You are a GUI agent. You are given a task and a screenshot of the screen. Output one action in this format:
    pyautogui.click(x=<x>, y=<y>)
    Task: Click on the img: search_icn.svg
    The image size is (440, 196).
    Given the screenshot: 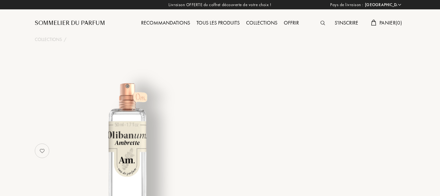 What is the action you would take?
    pyautogui.click(x=323, y=23)
    